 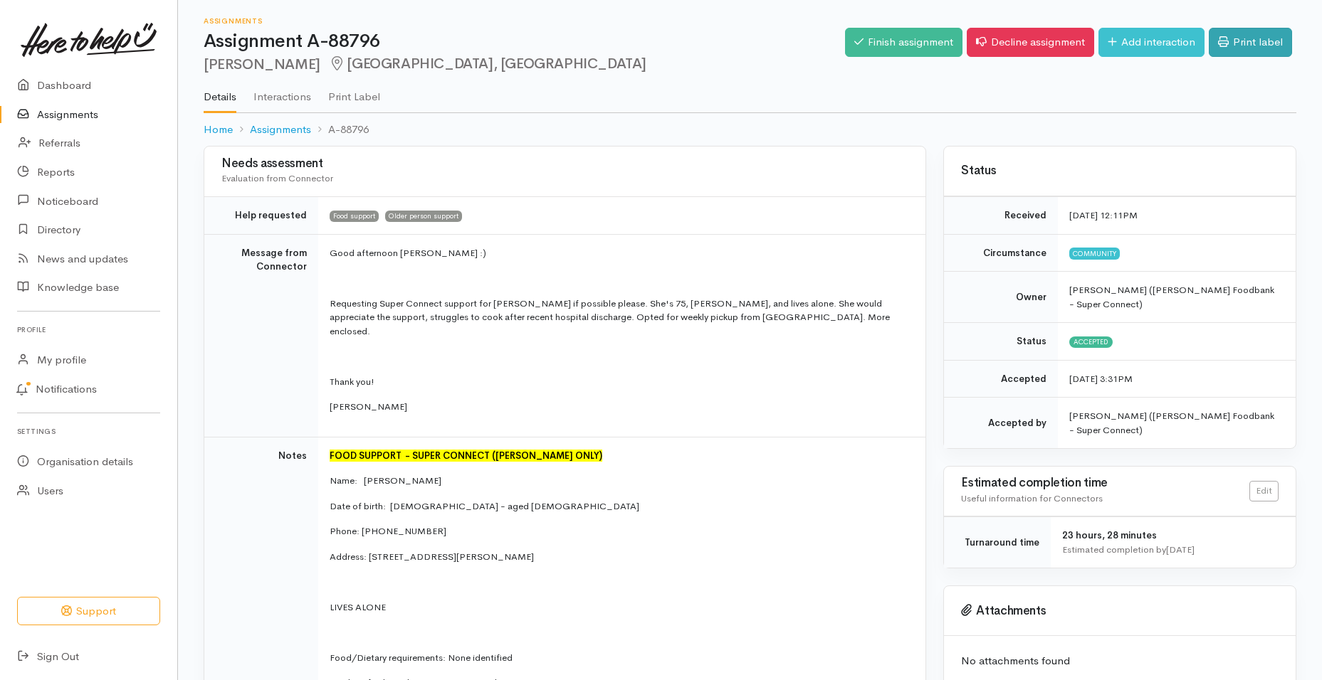 I want to click on h6: Assignments, so click(x=524, y=21).